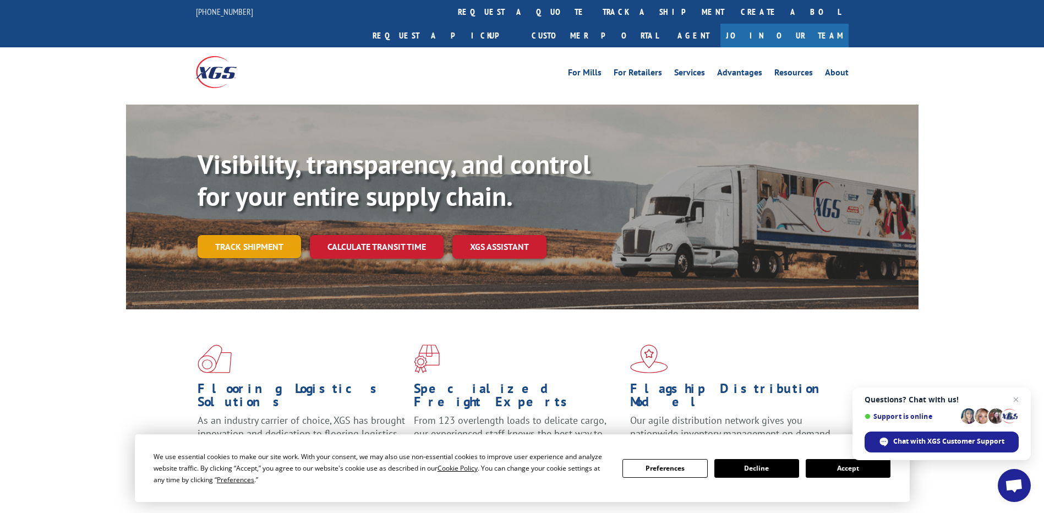 This screenshot has width=1044, height=513. What do you see at coordinates (522, 468) in the screenshot?
I see `div: Cookie Consent Prompt` at bounding box center [522, 468].